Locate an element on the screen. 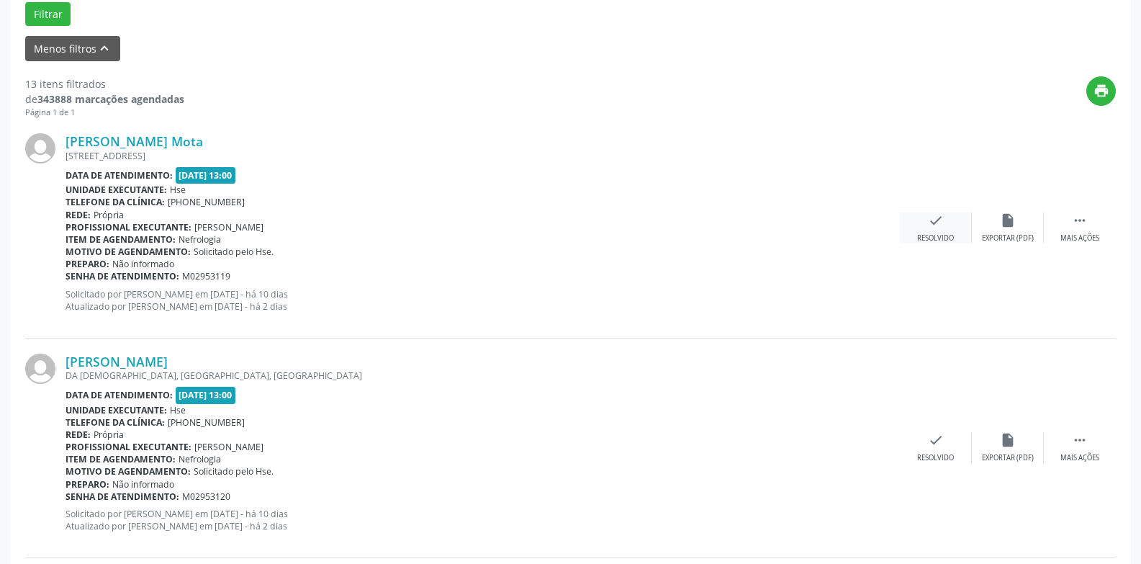 The image size is (1141, 564). span: M02953120 is located at coordinates (206, 496).